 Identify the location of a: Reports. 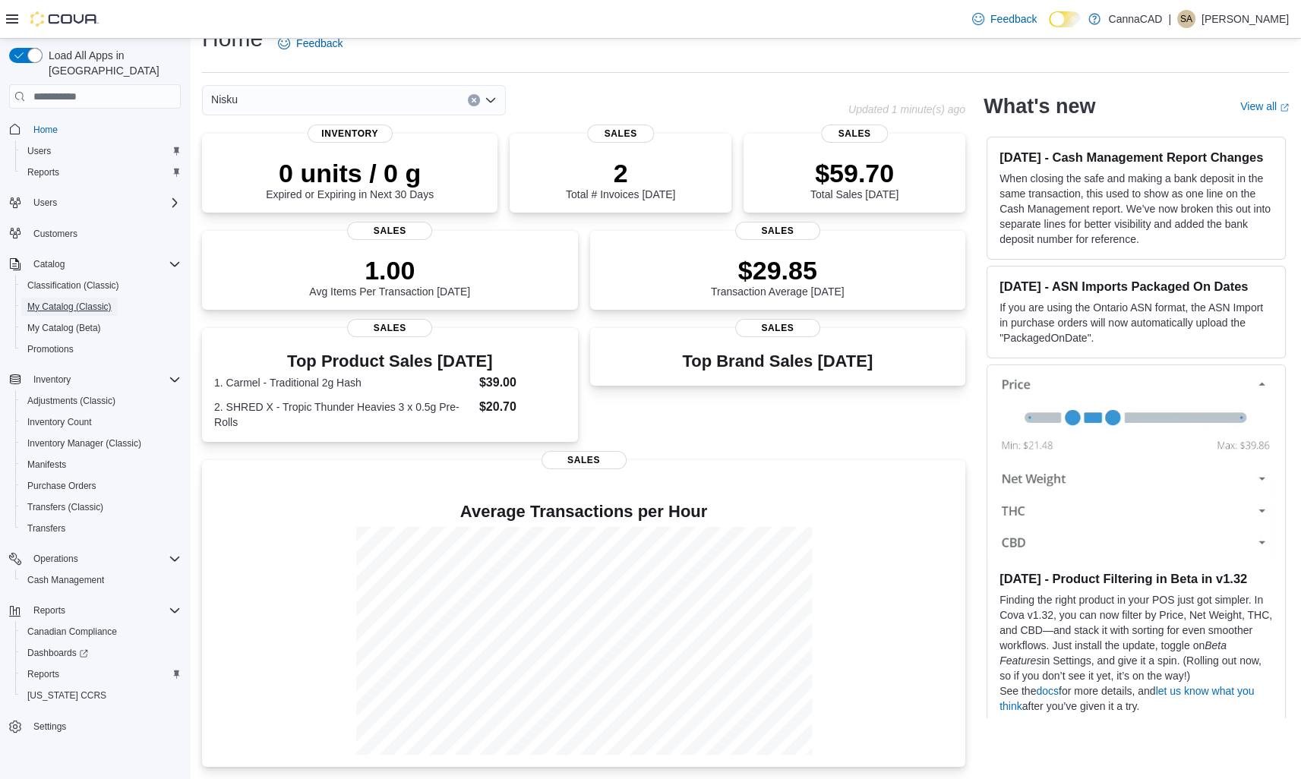
(43, 172).